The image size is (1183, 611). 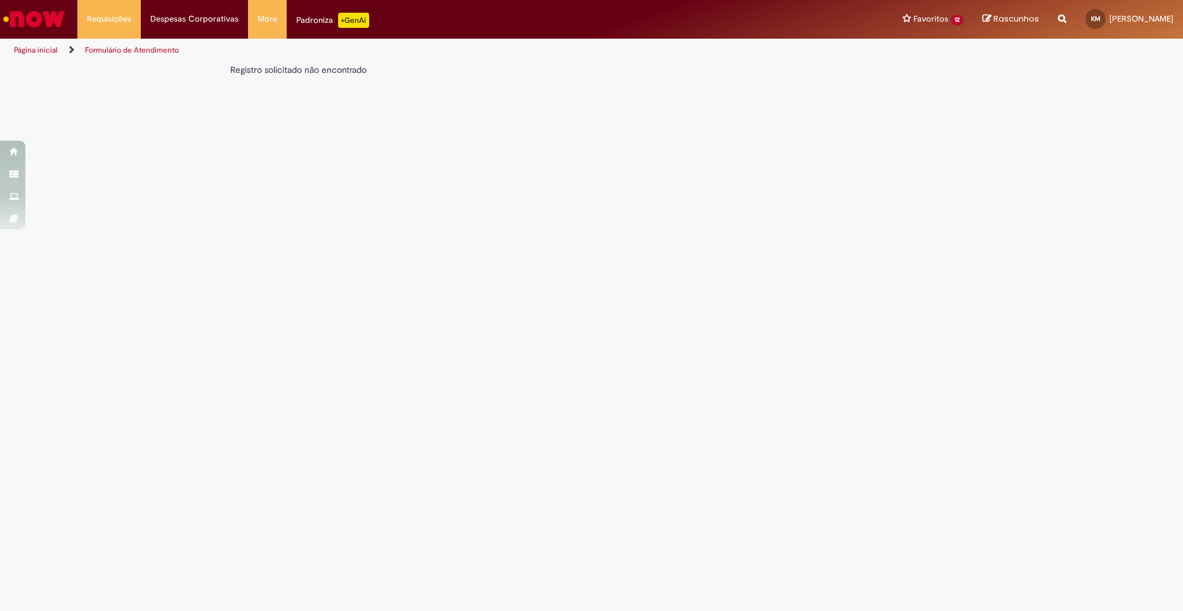 What do you see at coordinates (132, 50) in the screenshot?
I see `a: Formulário de Atendimento` at bounding box center [132, 50].